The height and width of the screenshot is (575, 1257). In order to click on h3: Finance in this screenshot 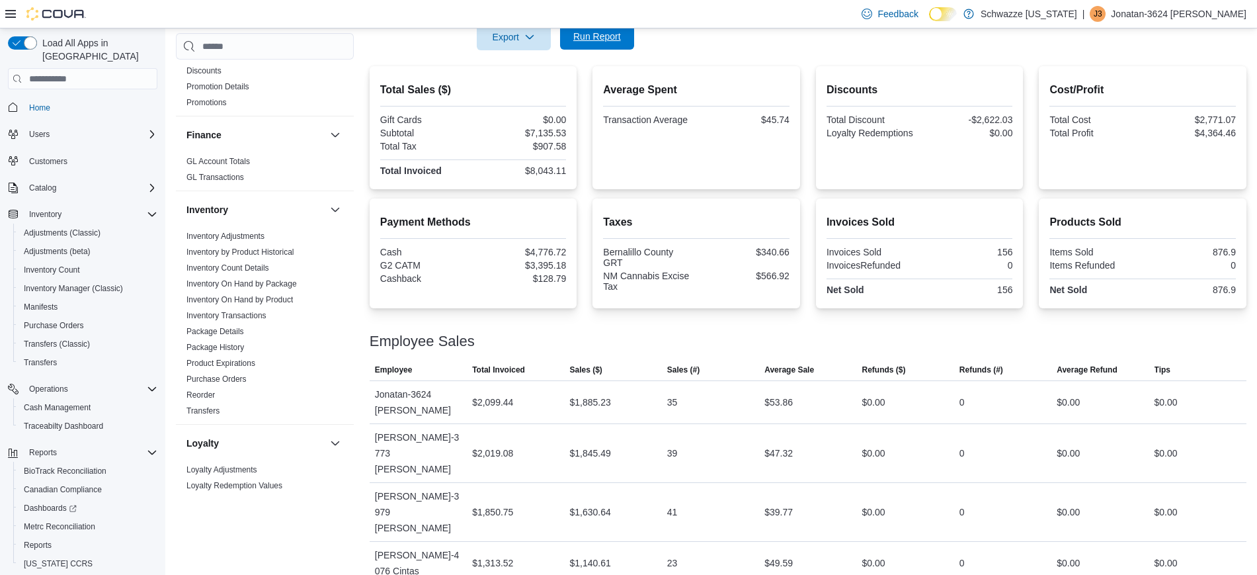, I will do `click(204, 135)`.